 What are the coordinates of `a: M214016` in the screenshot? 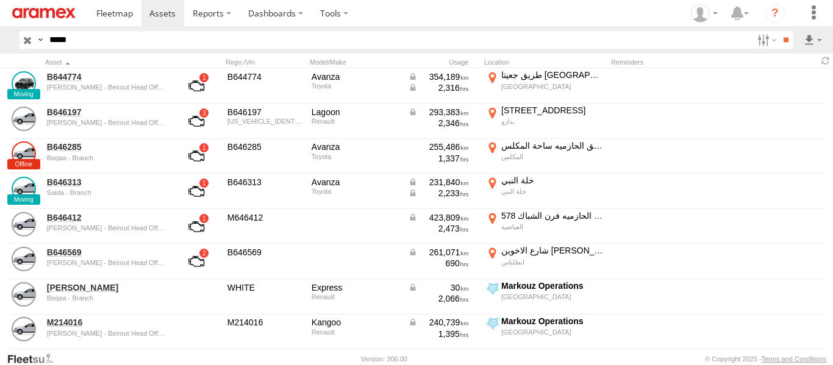 It's located at (106, 323).